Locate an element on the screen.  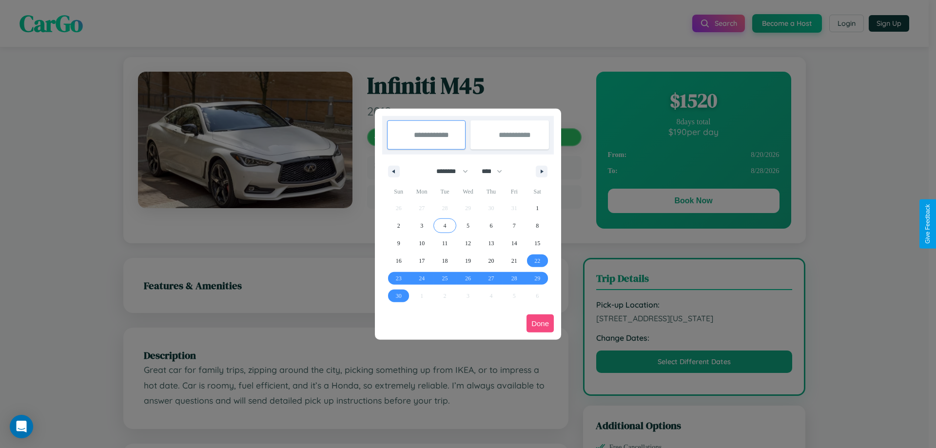
button: Done is located at coordinates (540, 323).